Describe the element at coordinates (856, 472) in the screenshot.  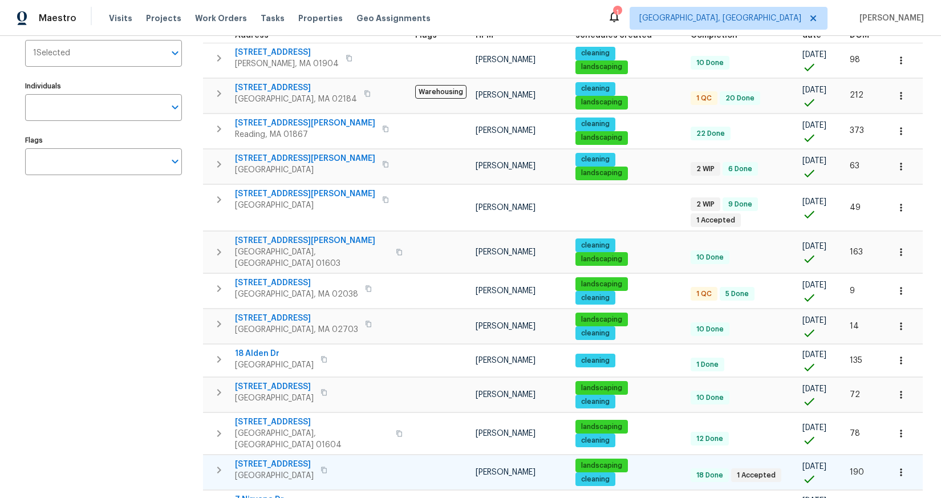
I see `span: 190` at that location.